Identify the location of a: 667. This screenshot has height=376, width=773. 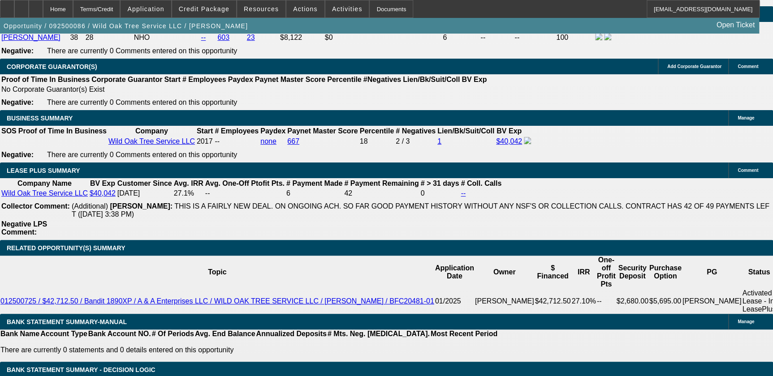
(293, 141).